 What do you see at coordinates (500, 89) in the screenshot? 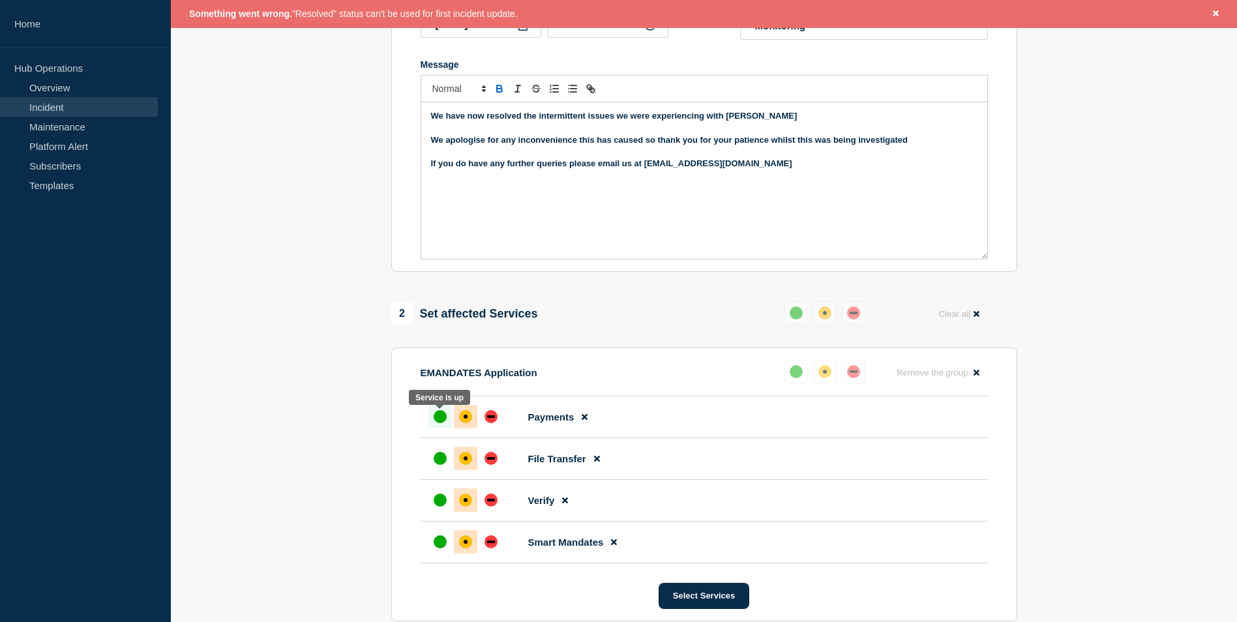
I see `button: Toggle bold text` at bounding box center [500, 89].